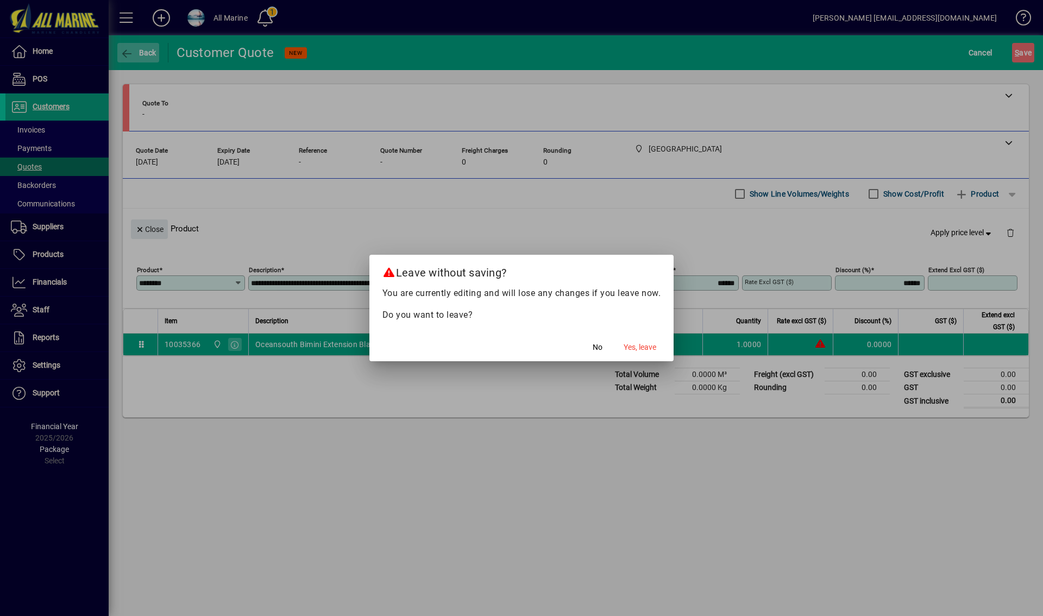 The image size is (1043, 616). I want to click on button: Yes, leave, so click(640, 347).